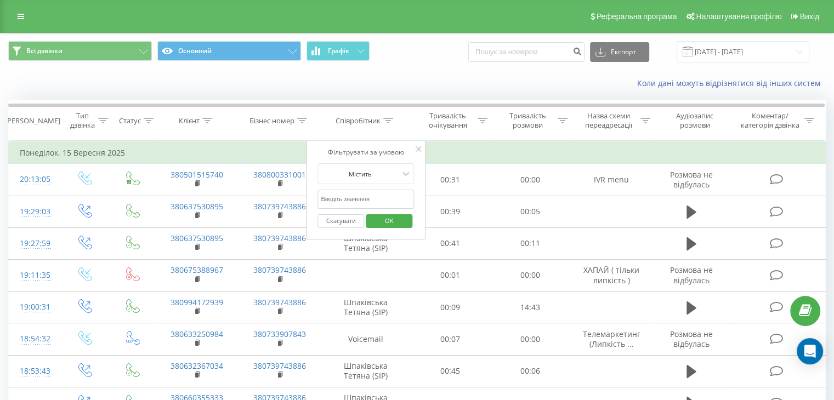  I want to click on div: 18:54:32, so click(34, 339).